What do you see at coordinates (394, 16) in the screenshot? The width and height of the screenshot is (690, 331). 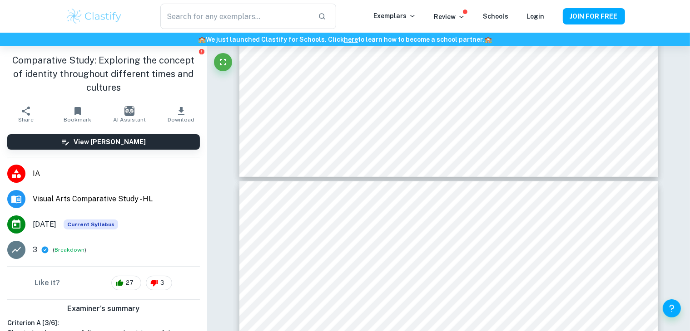 I see `p: Exemplars` at bounding box center [394, 16].